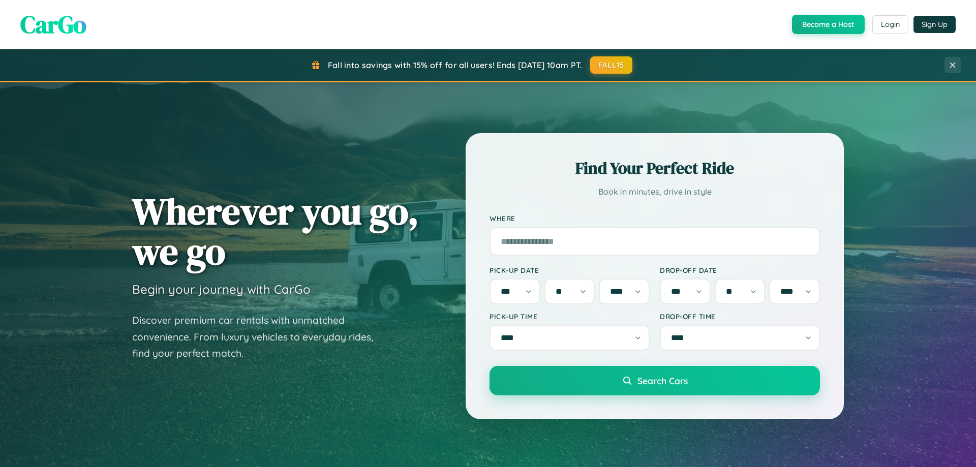 Image resolution: width=976 pixels, height=467 pixels. What do you see at coordinates (611, 65) in the screenshot?
I see `button: FALL15` at bounding box center [611, 65].